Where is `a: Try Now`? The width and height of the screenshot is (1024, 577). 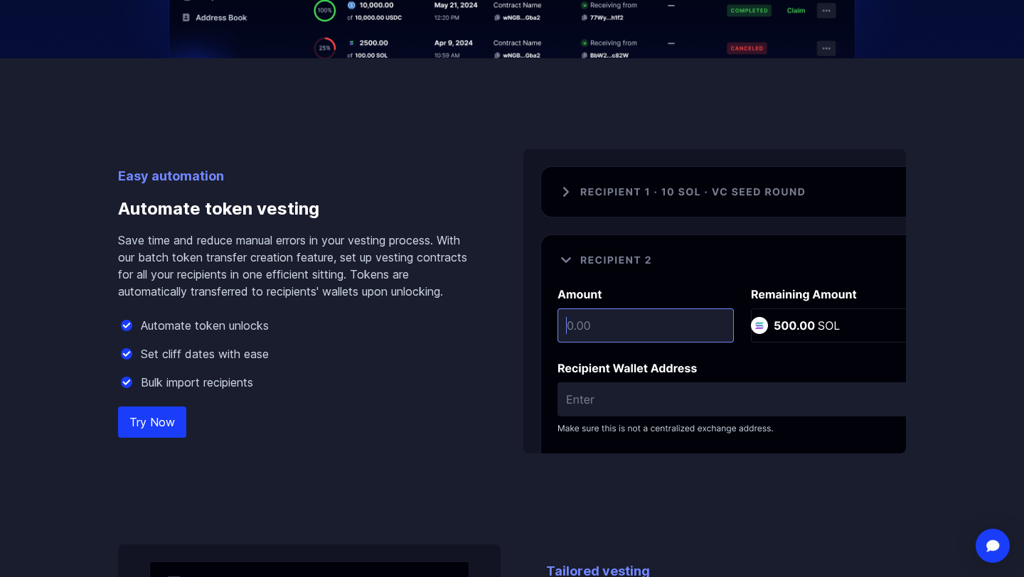 a: Try Now is located at coordinates (152, 422).